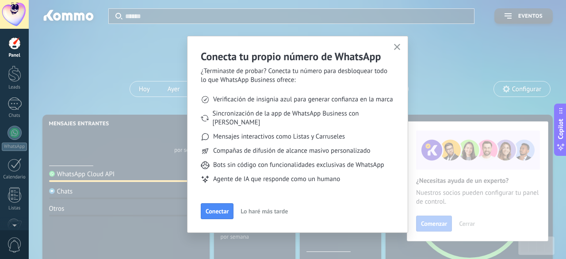 The image size is (566, 259). I want to click on div: Calendario, so click(15, 177).